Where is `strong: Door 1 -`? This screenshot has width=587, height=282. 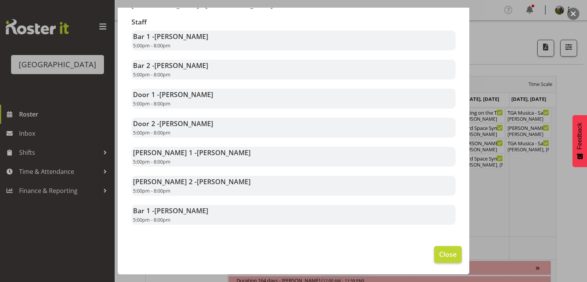
strong: Door 1 - is located at coordinates (173, 94).